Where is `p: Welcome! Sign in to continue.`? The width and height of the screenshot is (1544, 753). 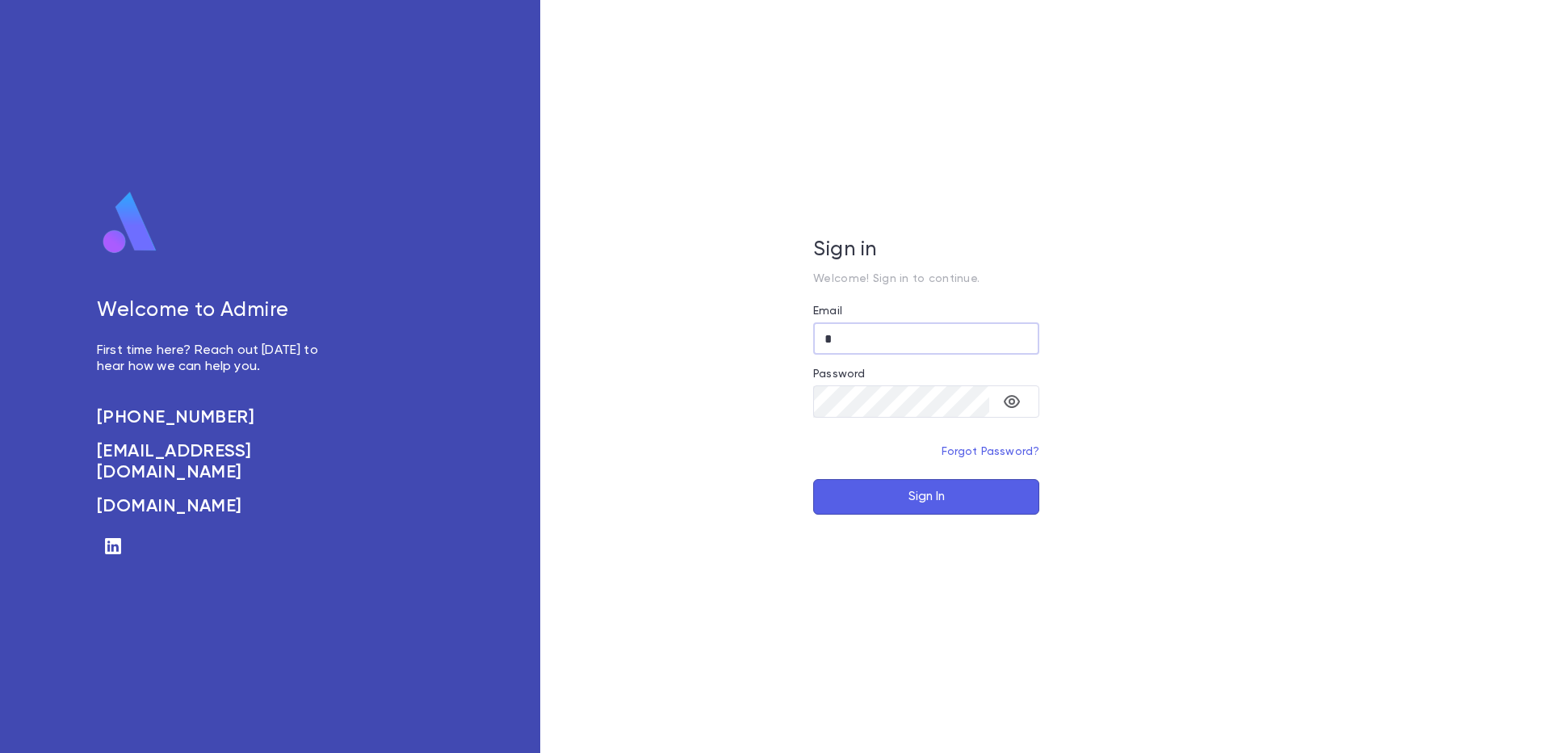 p: Welcome! Sign in to continue. is located at coordinates (926, 279).